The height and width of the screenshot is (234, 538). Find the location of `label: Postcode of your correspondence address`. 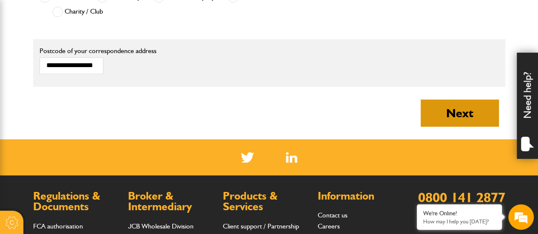

label: Postcode of your correspondence address is located at coordinates (190, 51).